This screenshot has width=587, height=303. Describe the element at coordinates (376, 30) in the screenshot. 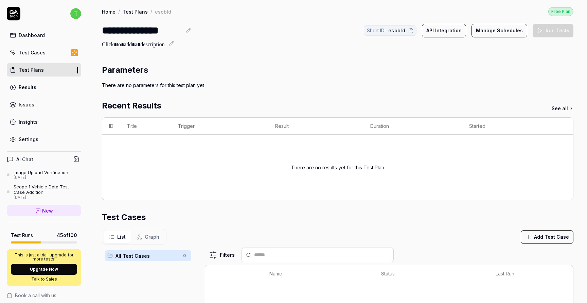

I see `span: Short ID:` at that location.